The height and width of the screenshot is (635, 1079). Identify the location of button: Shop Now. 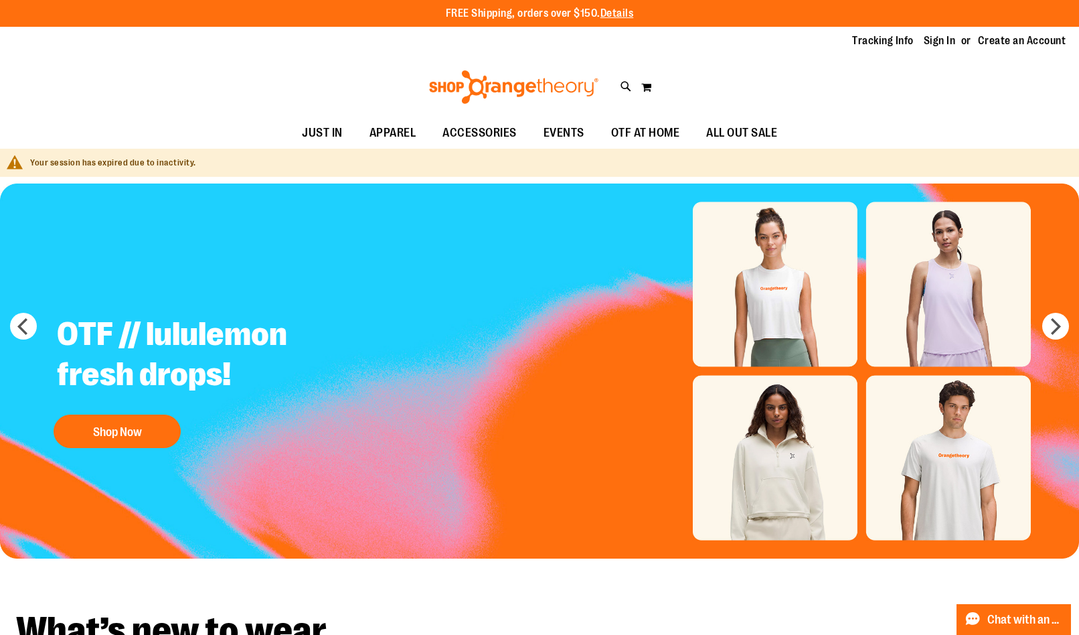
(117, 431).